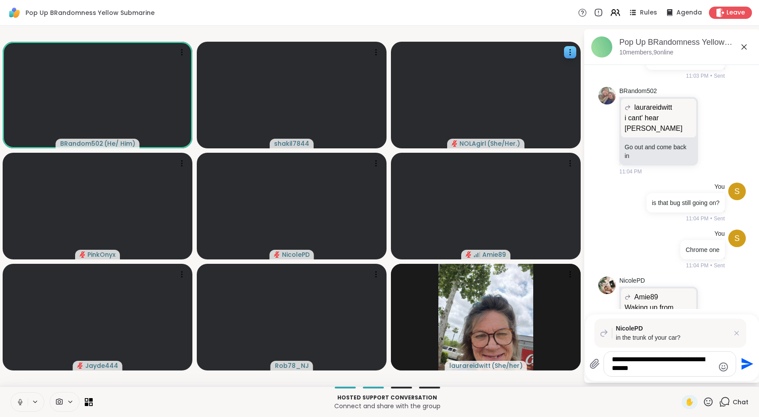  I want to click on span: Leave, so click(736, 13).